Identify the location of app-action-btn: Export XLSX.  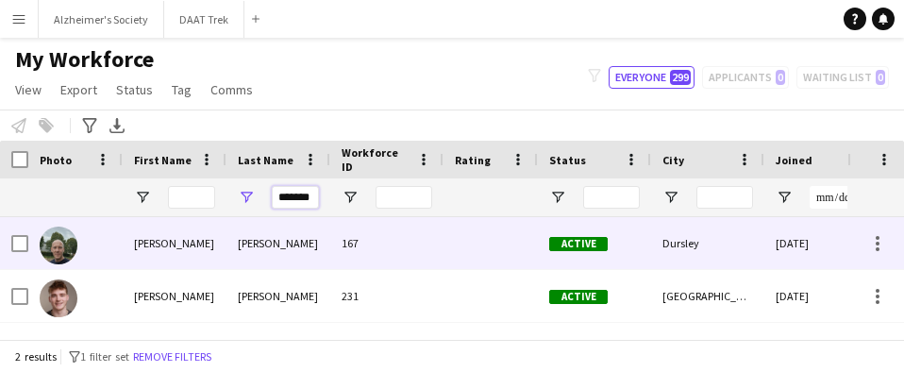
(117, 126).